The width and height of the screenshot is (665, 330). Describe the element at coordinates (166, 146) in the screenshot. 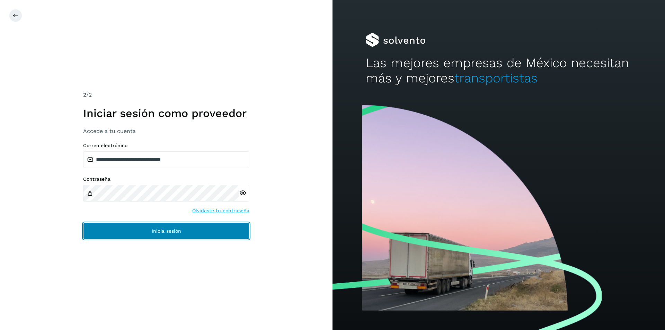

I see `label: Correo electrónico` at that location.